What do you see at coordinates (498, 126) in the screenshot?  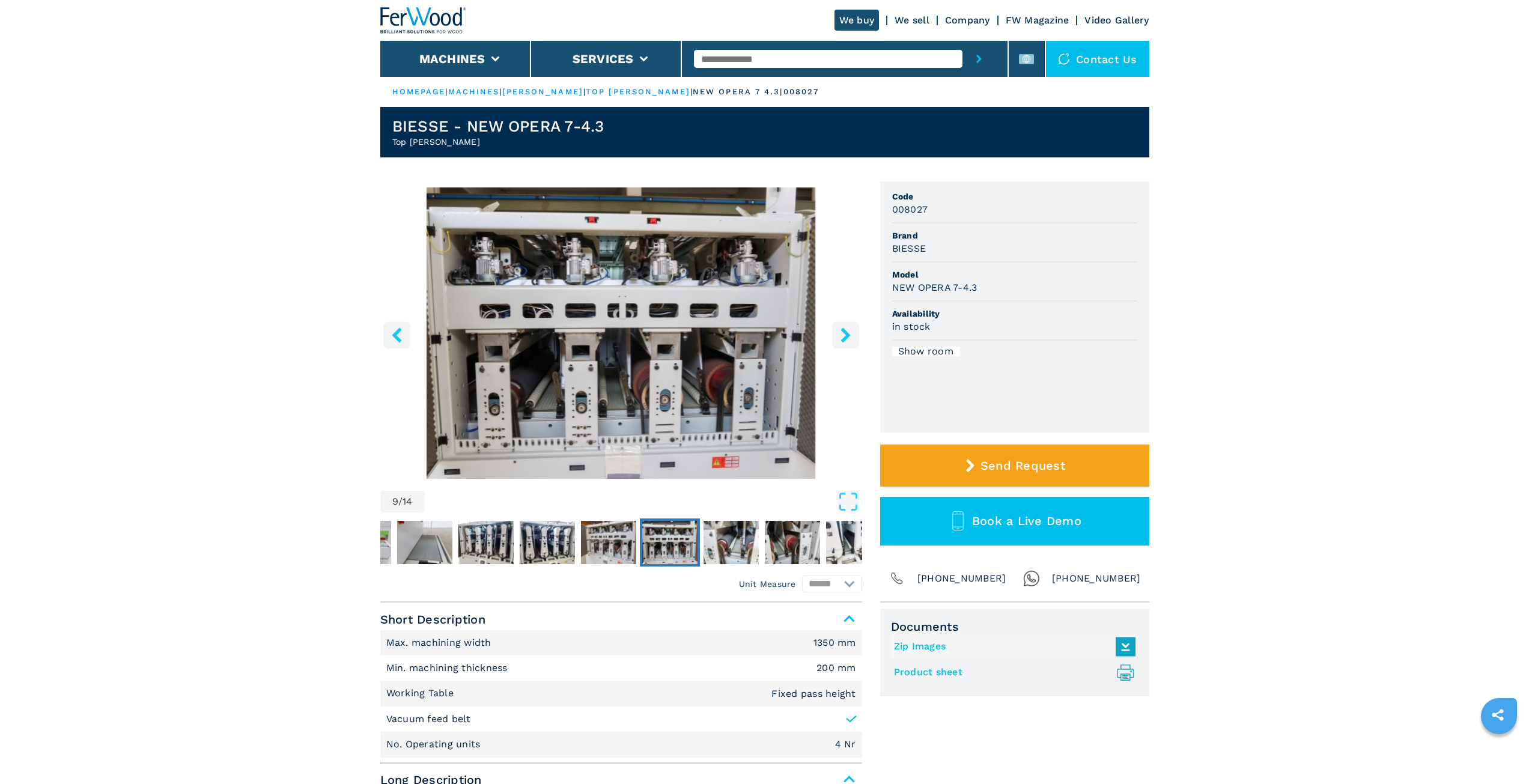 I see `h1: BIESSE - NEW OPERA 7-4.3` at bounding box center [498, 126].